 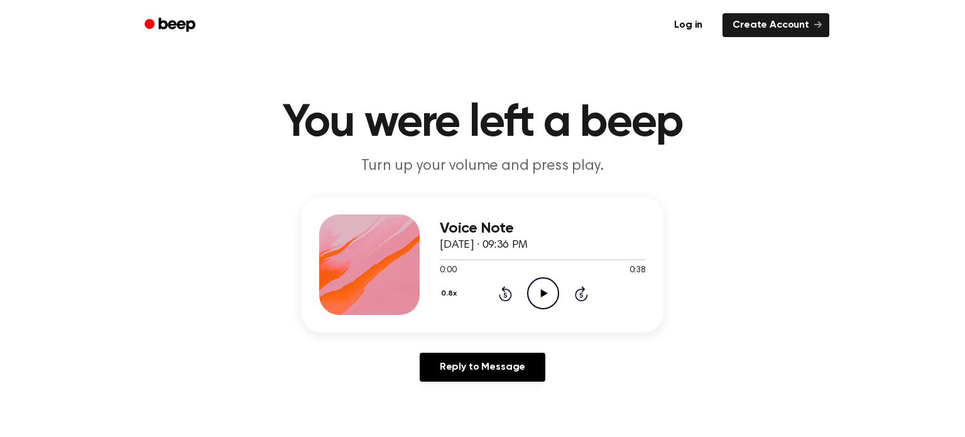 What do you see at coordinates (171, 25) in the screenshot?
I see `a: Beep` at bounding box center [171, 25].